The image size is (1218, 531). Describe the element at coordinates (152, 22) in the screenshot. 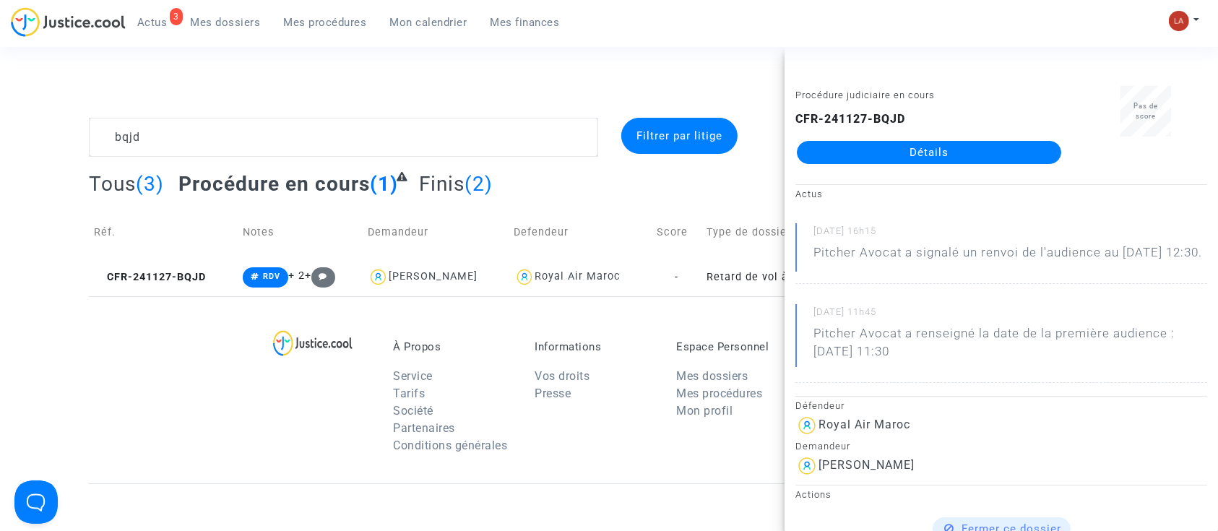

I see `a: 3Actus` at that location.